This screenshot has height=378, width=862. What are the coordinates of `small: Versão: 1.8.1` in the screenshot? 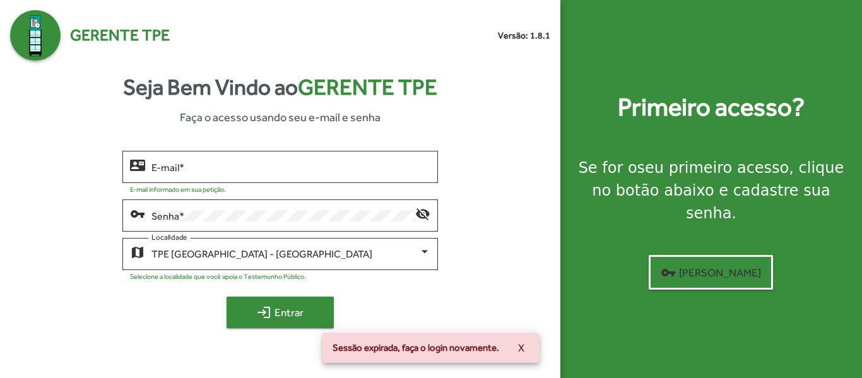 It's located at (524, 35).